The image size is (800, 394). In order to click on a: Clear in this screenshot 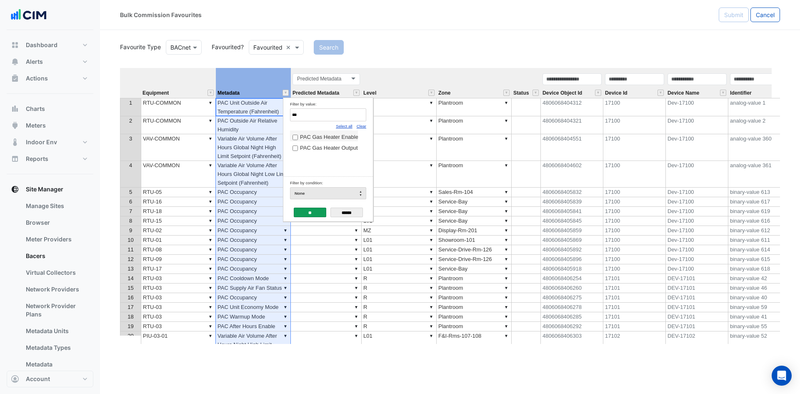, I will do `click(361, 126)`.